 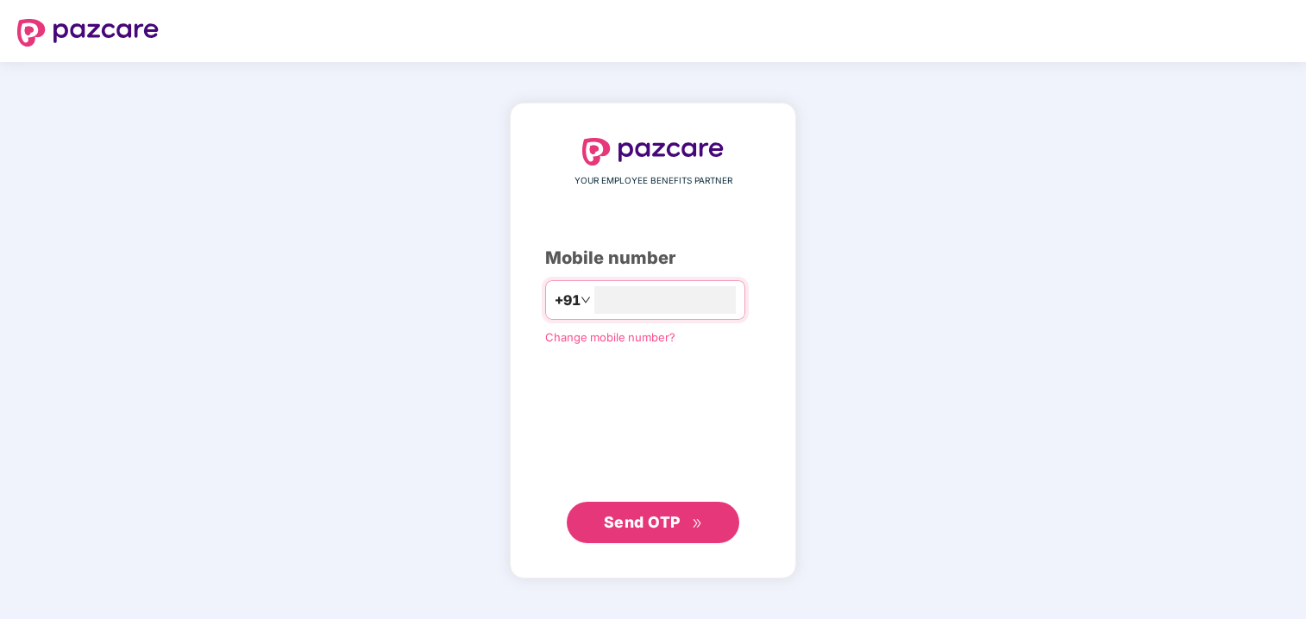 I want to click on div: Mobile number, so click(x=653, y=258).